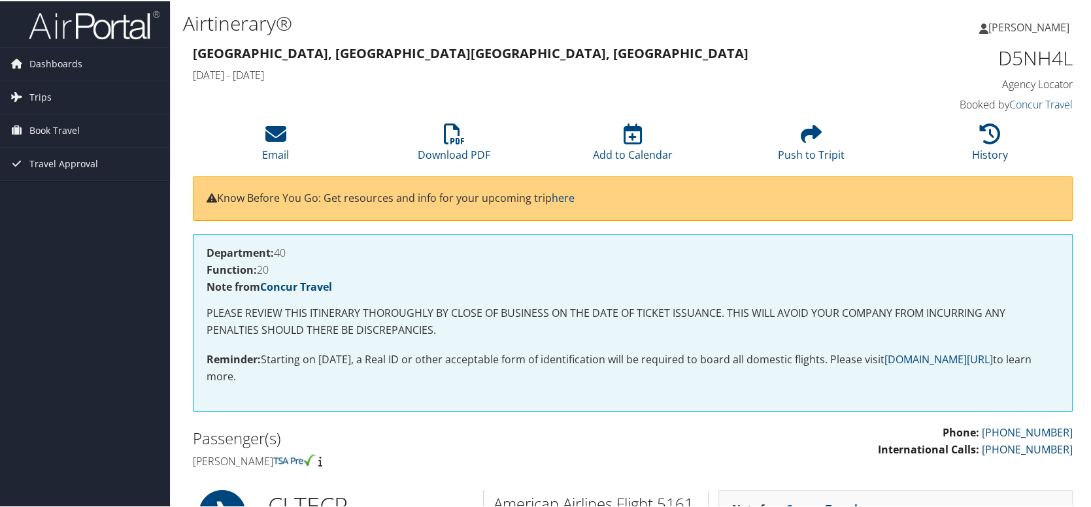 This screenshot has height=507, width=1091. Describe the element at coordinates (41, 96) in the screenshot. I see `span: Trips` at that location.